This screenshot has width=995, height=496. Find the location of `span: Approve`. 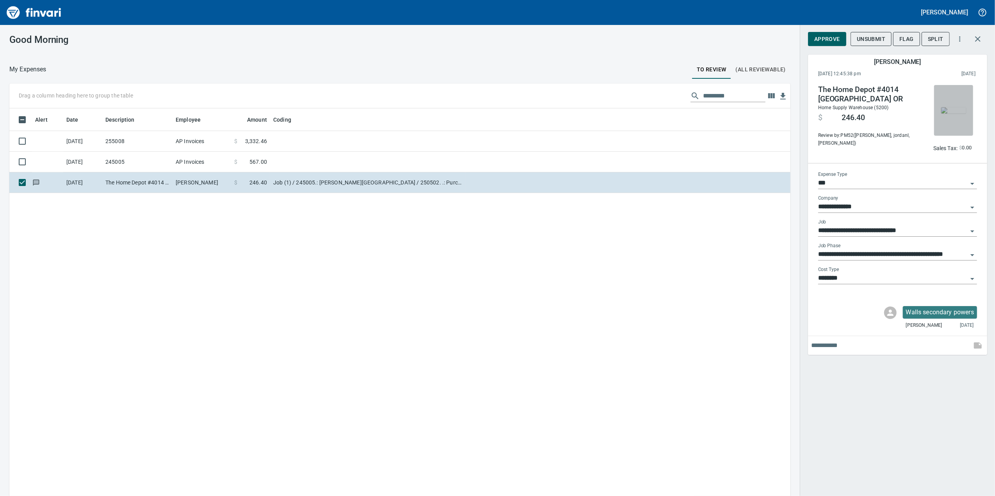

span: Approve is located at coordinates (827, 39).